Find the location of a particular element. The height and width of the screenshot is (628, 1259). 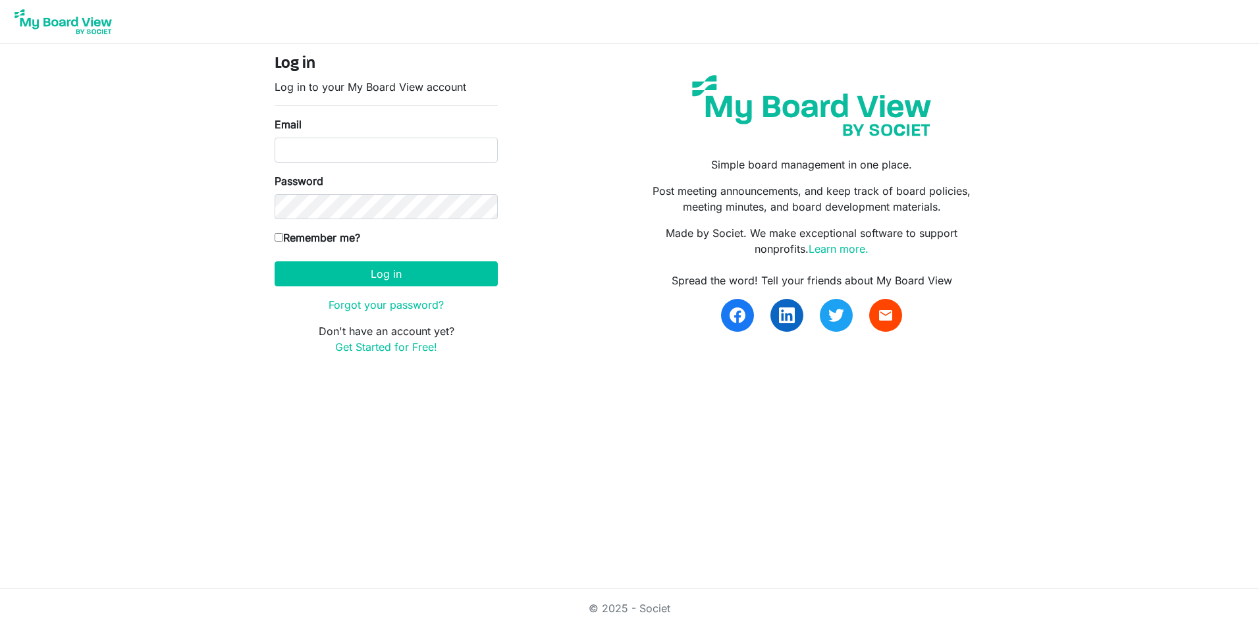

p: Made by Societ. We make exceptional software to support nonprofits. is located at coordinates (812, 241).